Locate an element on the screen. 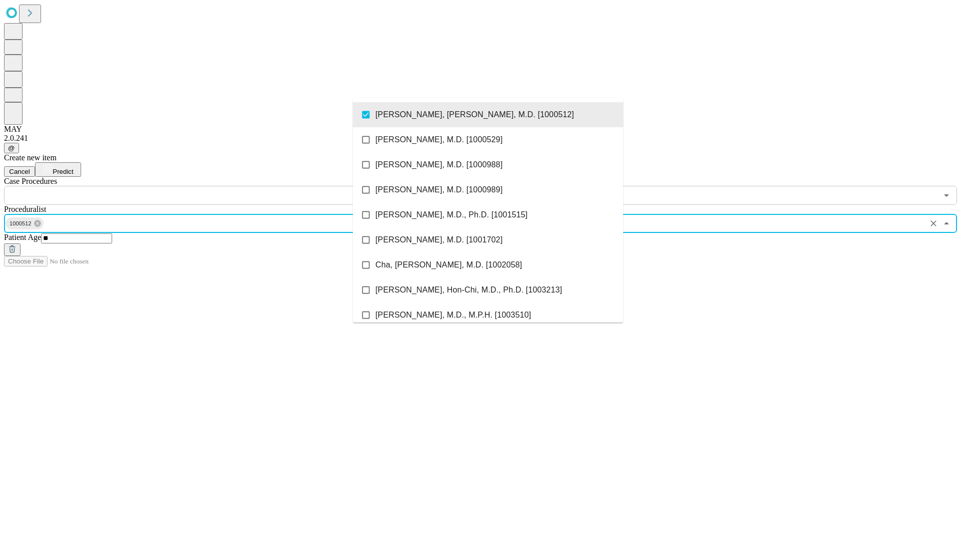 The width and height of the screenshot is (961, 541). span: Predict is located at coordinates (63, 171).